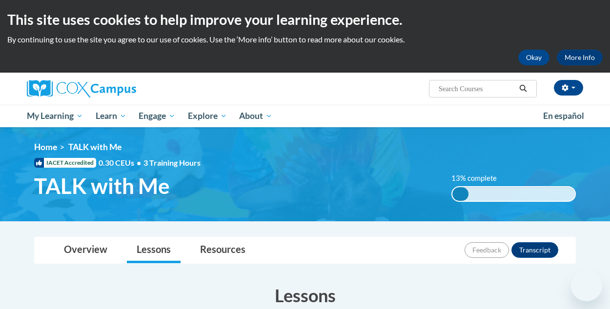  I want to click on a: My Learning, so click(55, 116).